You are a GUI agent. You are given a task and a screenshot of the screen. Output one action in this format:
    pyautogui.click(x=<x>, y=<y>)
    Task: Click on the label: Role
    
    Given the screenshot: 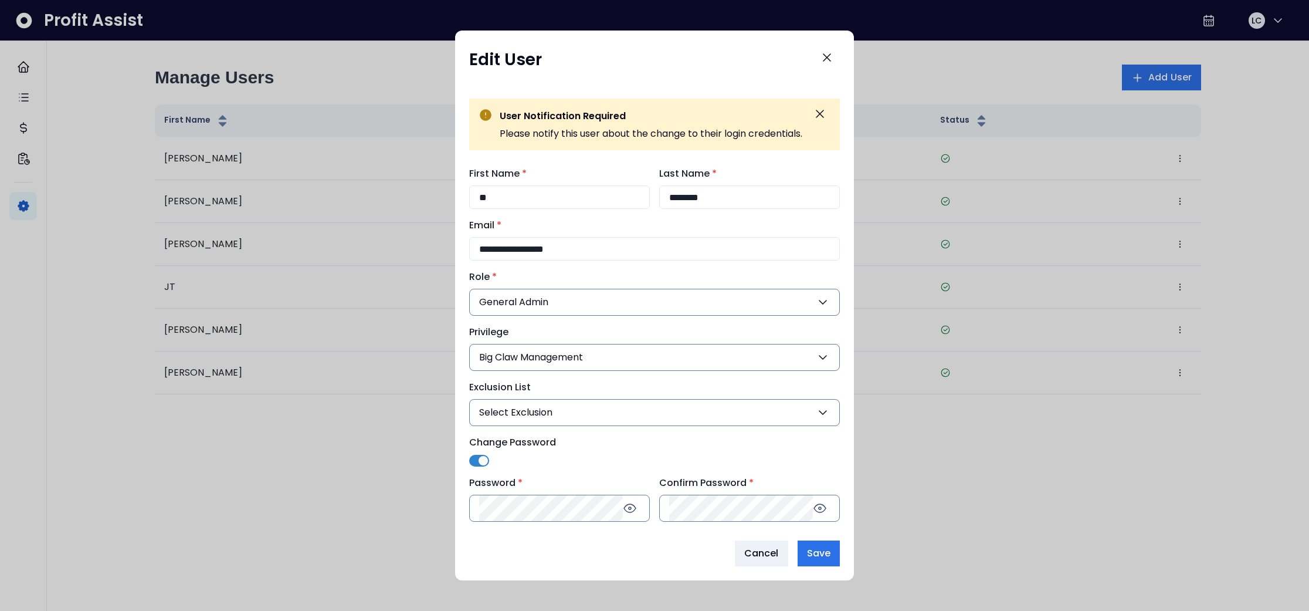 What is the action you would take?
    pyautogui.click(x=651, y=277)
    